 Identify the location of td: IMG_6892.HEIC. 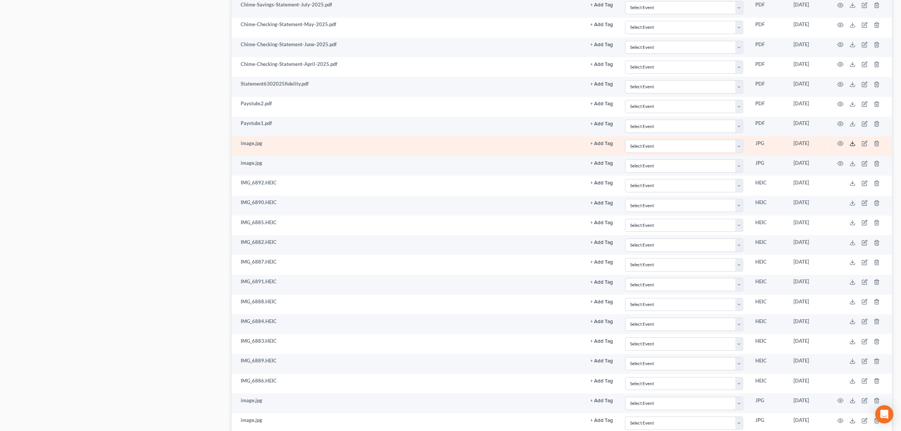
(408, 186).